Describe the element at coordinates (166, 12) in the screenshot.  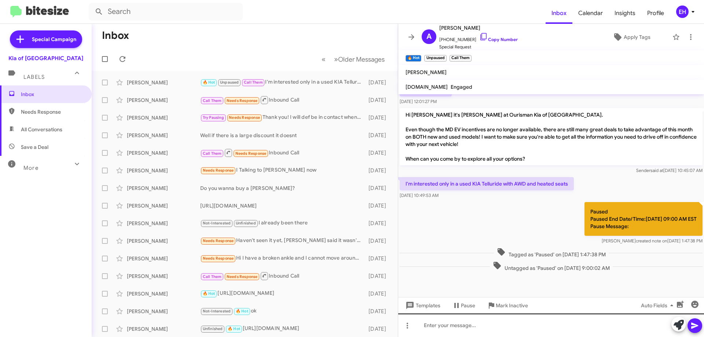
I see `input: Search` at that location.